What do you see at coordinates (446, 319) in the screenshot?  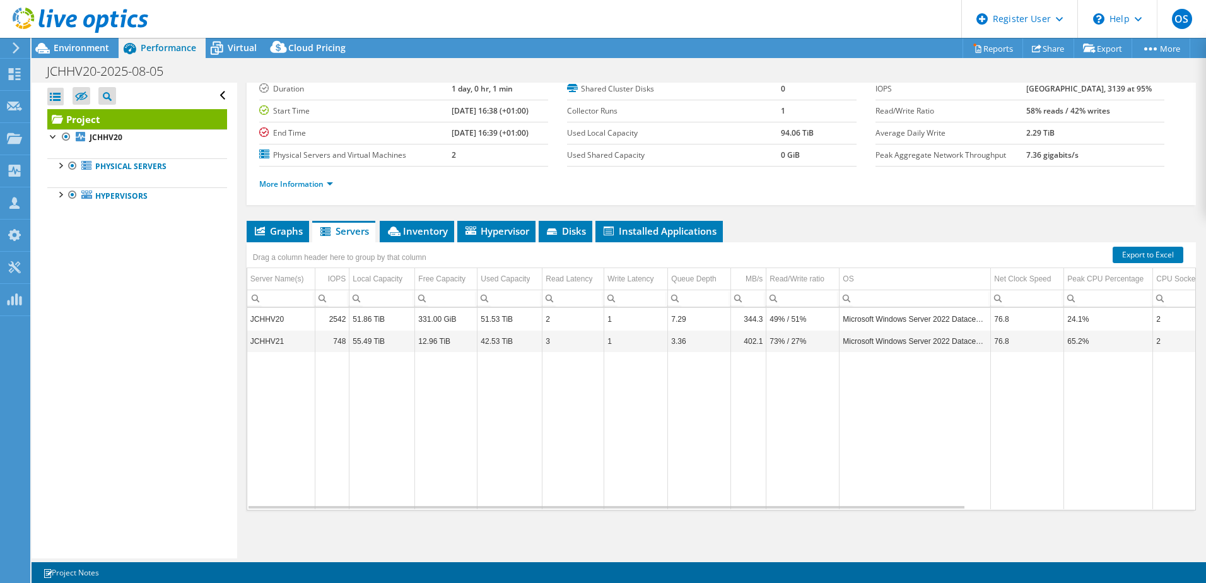 I see `td: Column Free Capacity, Value 331.00 GiB` at bounding box center [446, 319].